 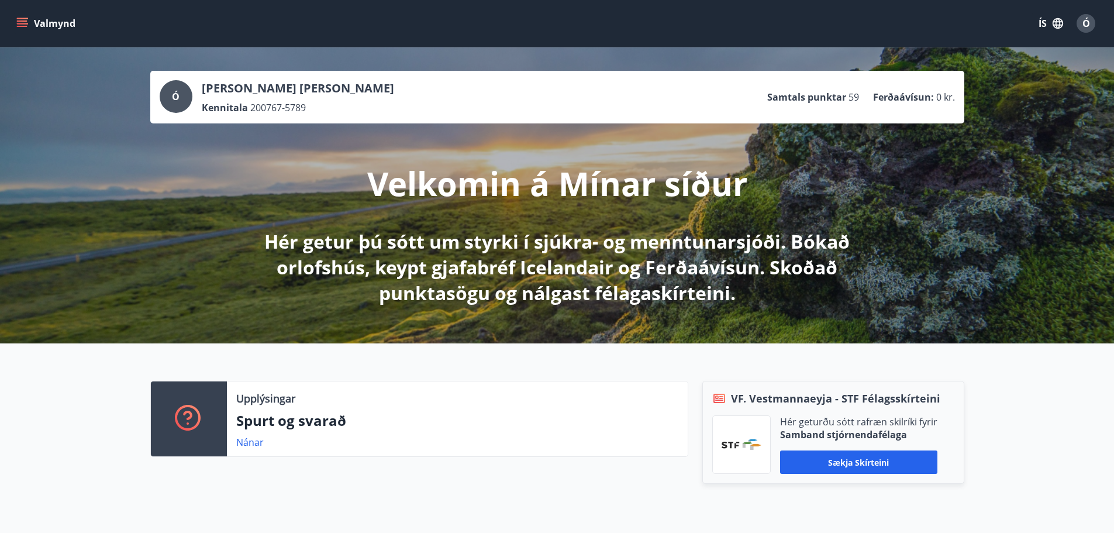 What do you see at coordinates (225, 108) in the screenshot?
I see `p: Kennitala` at bounding box center [225, 108].